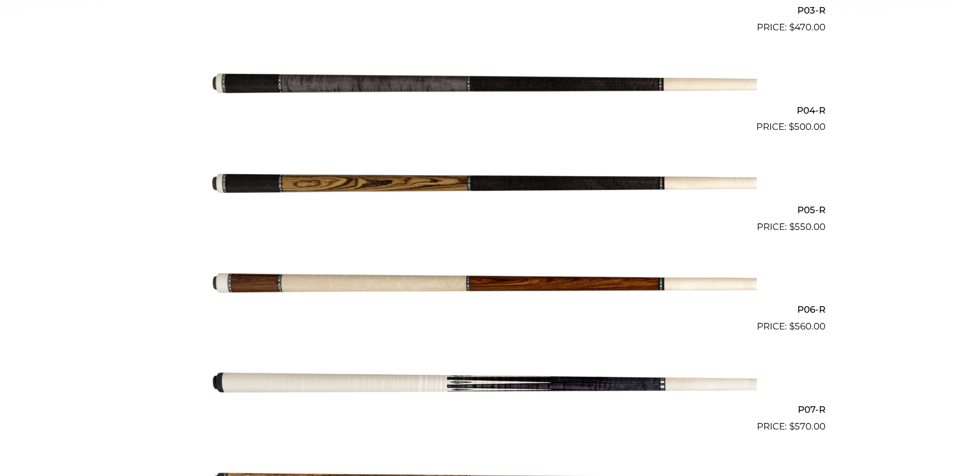  Describe the element at coordinates (484, 409) in the screenshot. I see `h2: P07-R` at that location.